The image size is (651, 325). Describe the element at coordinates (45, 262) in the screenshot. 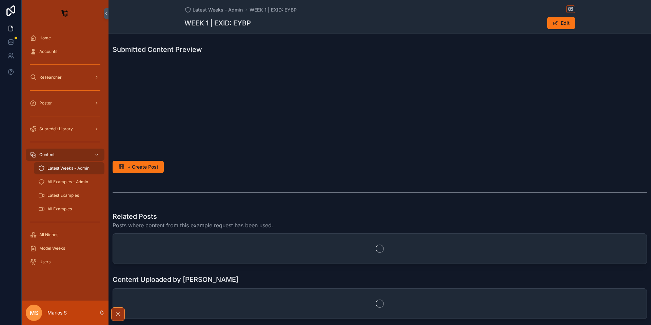

I see `span: Users` at that location.